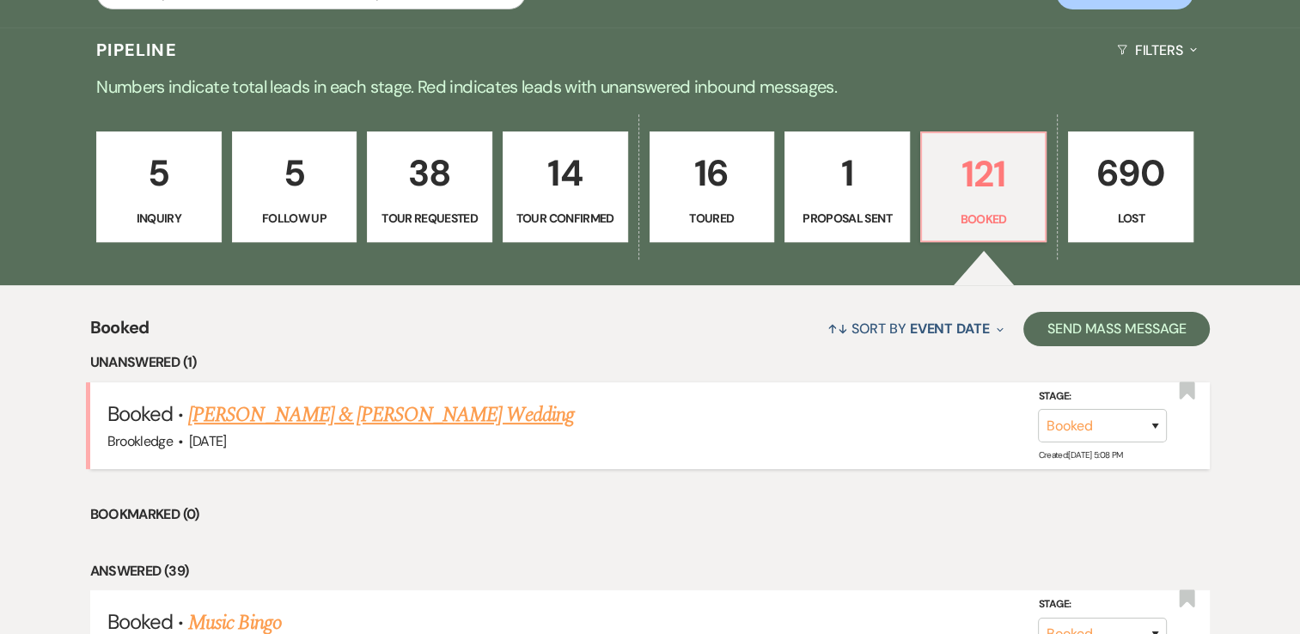 This screenshot has width=1300, height=634. What do you see at coordinates (1156, 50) in the screenshot?
I see `button: Filters` at bounding box center [1156, 50].